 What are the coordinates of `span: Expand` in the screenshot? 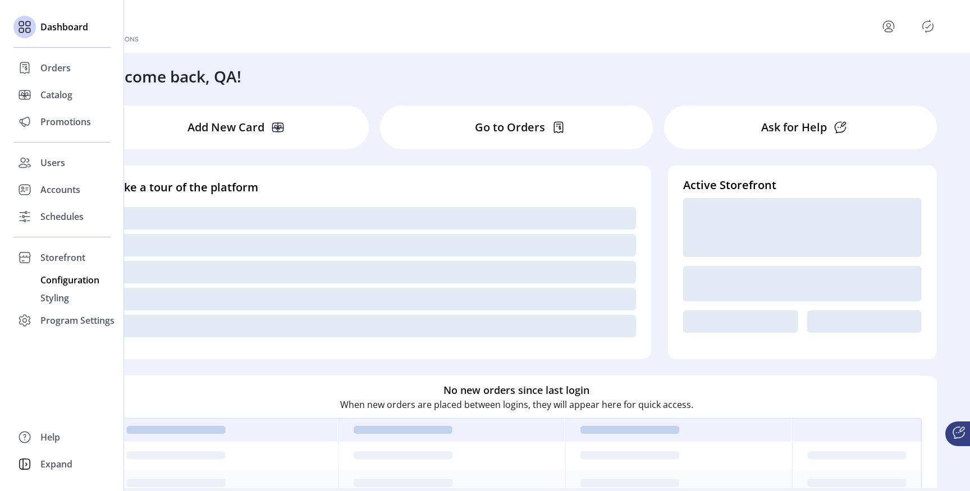 It's located at (56, 464).